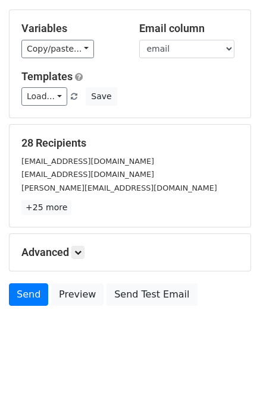 This screenshot has height=405, width=260. Describe the element at coordinates (46, 207) in the screenshot. I see `a: +25 more` at that location.